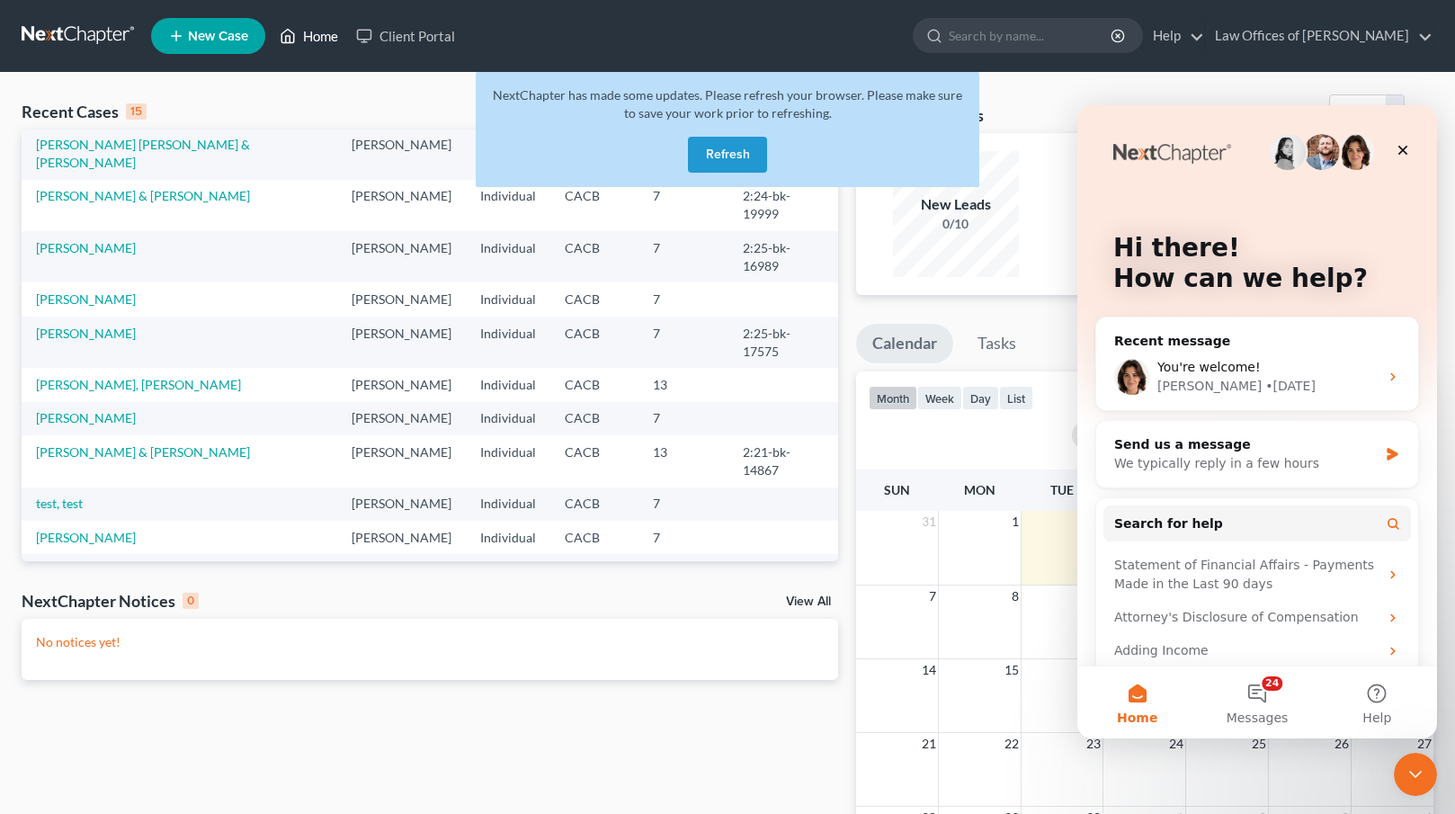  I want to click on button: list, so click(1016, 398).